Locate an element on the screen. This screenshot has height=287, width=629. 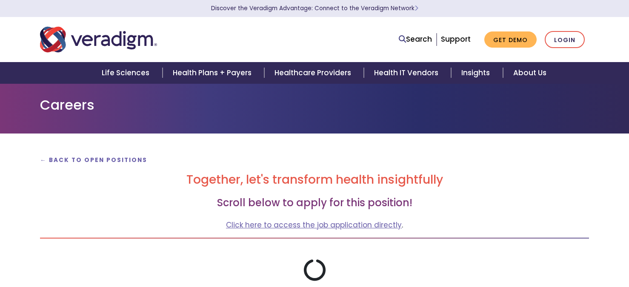
a: Login is located at coordinates (565, 40).